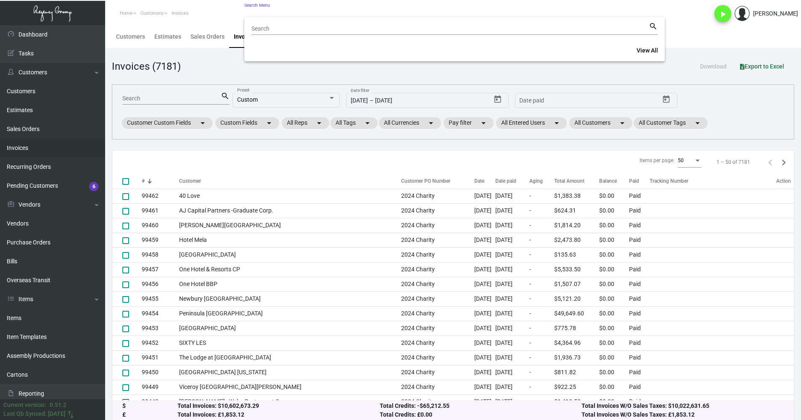 The height and width of the screenshot is (420, 801). What do you see at coordinates (58, 405) in the screenshot?
I see `div: 0.51.2` at bounding box center [58, 405].